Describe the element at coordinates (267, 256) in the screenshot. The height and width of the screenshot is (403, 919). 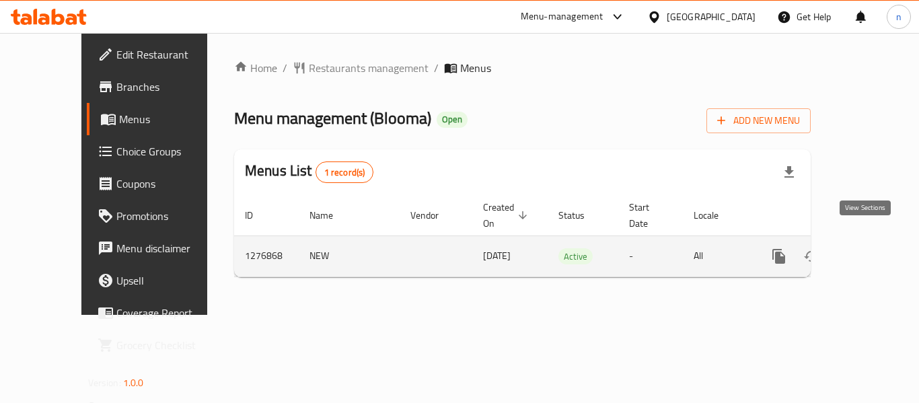
I see `td: 1276868` at that location.